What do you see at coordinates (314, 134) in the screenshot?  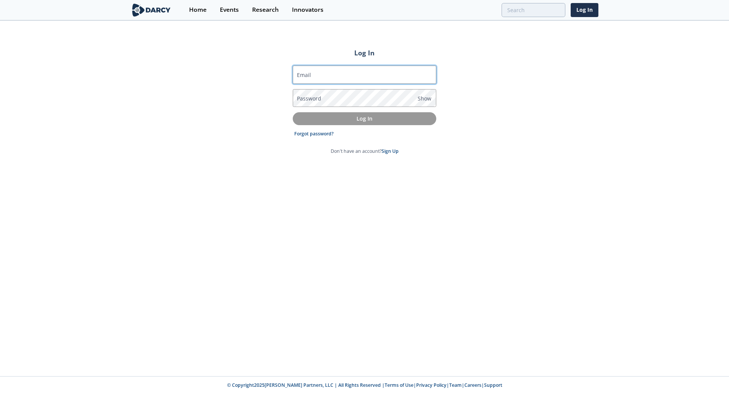 I see `a: Forgot password?` at bounding box center [314, 134].